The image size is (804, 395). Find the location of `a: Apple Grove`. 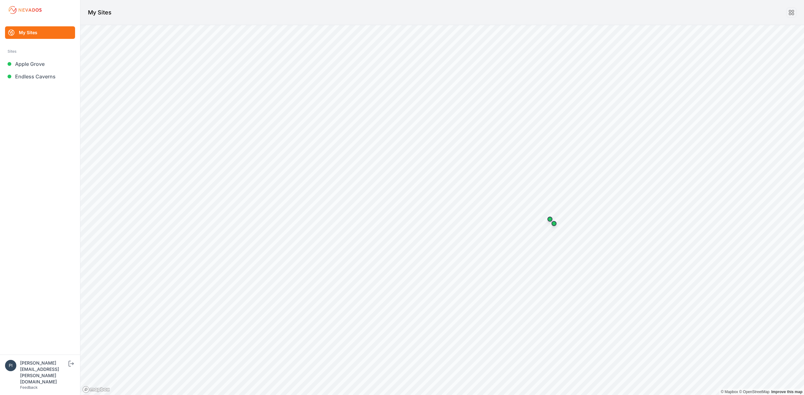

a: Apple Grove is located at coordinates (40, 64).